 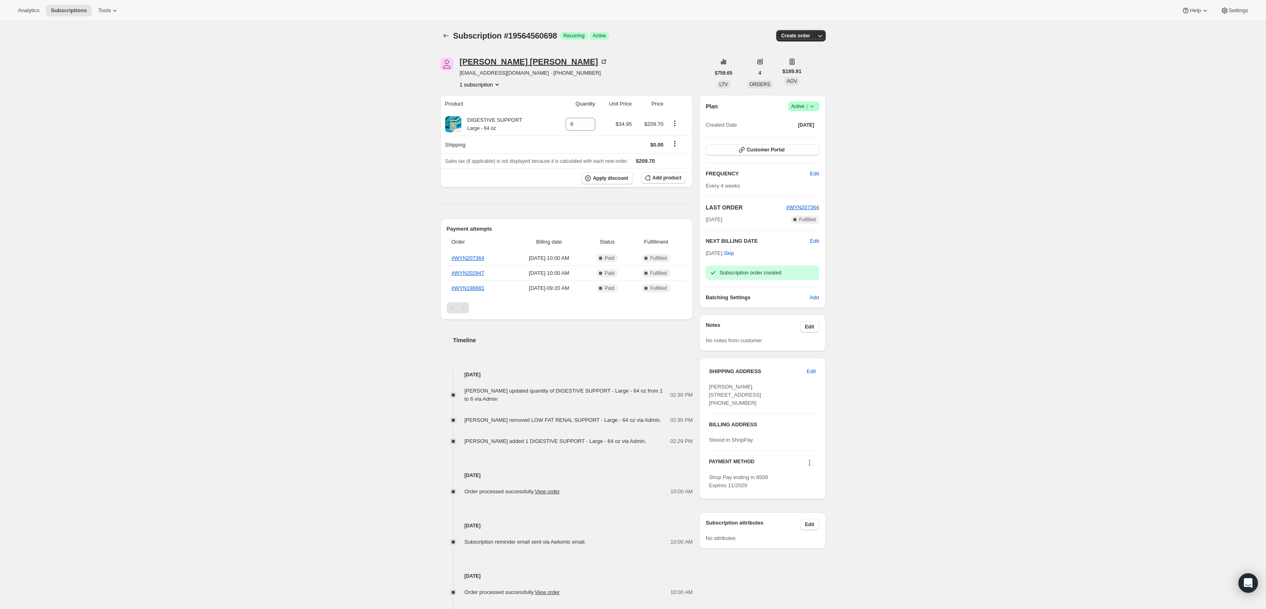 I want to click on h2: Timeline, so click(x=573, y=340).